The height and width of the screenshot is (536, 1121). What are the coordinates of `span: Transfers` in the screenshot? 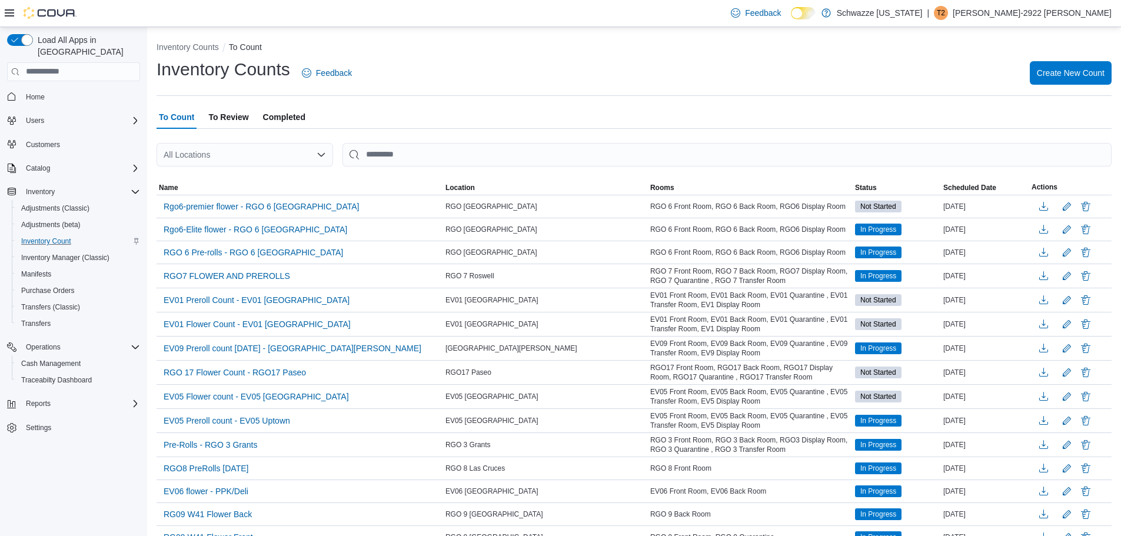 It's located at (36, 324).